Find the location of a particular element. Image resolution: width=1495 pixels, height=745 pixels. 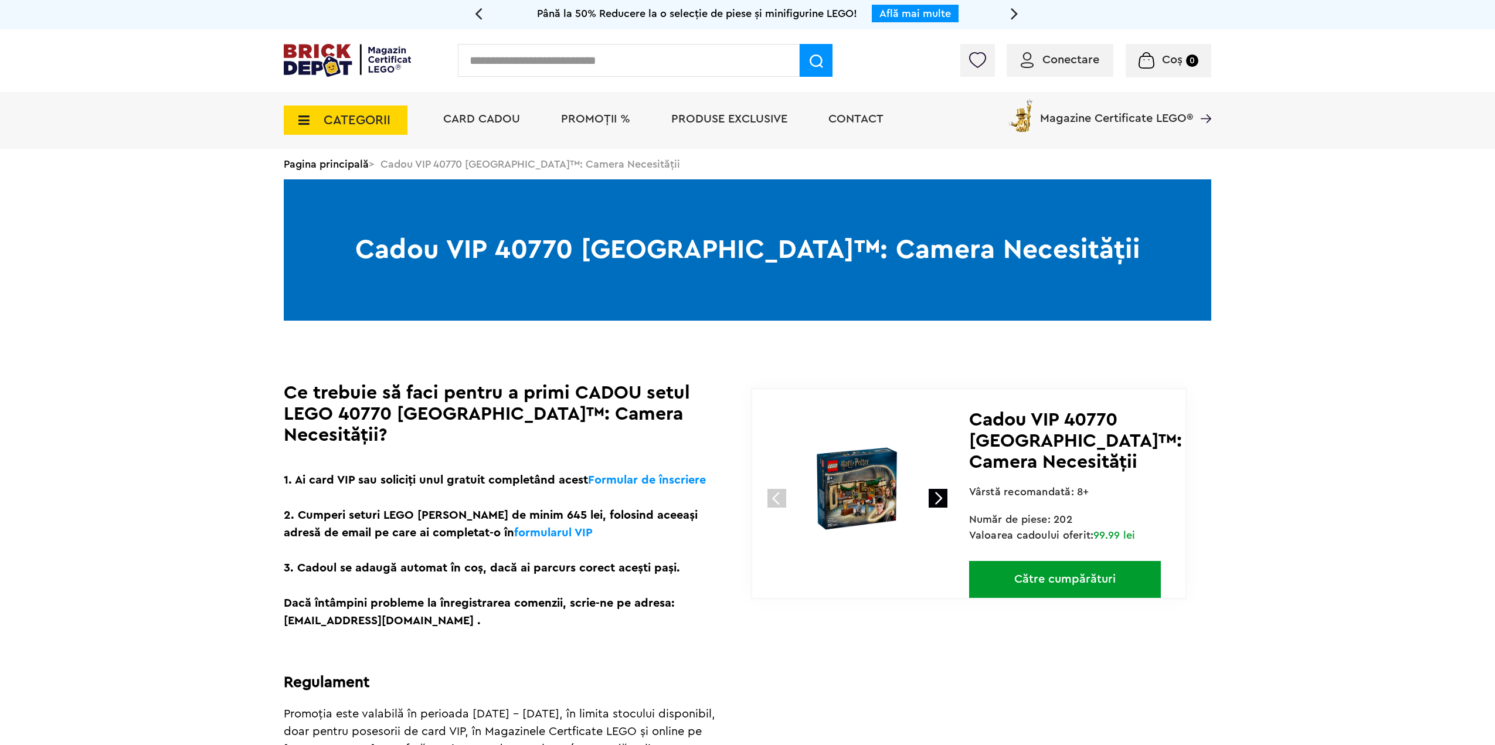

a: Contact is located at coordinates (856, 119).